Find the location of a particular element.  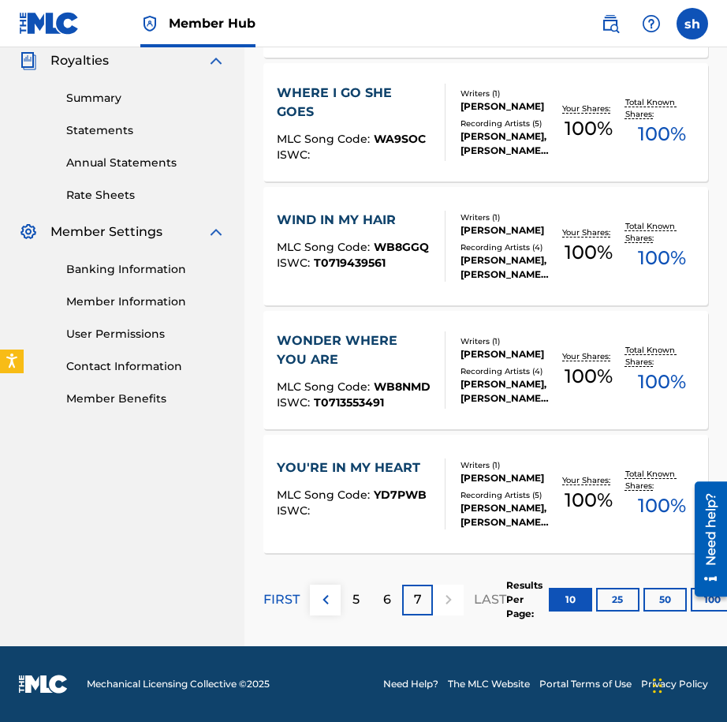

div: WONDER WHERE YOU ARE is located at coordinates (354, 350).